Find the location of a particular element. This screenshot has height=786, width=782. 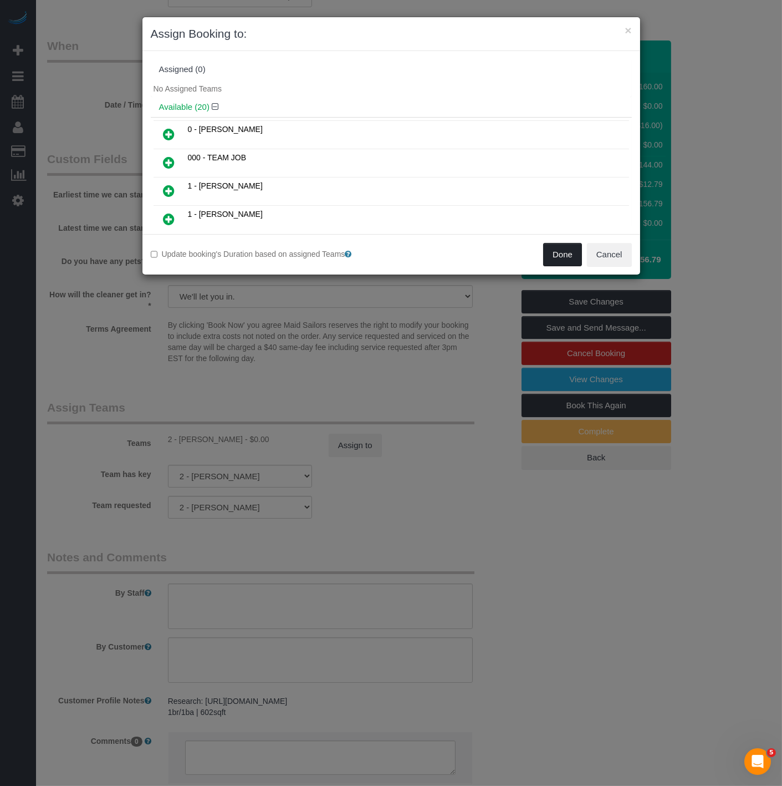

span: No Assigned Teams is located at coordinates (187, 89).